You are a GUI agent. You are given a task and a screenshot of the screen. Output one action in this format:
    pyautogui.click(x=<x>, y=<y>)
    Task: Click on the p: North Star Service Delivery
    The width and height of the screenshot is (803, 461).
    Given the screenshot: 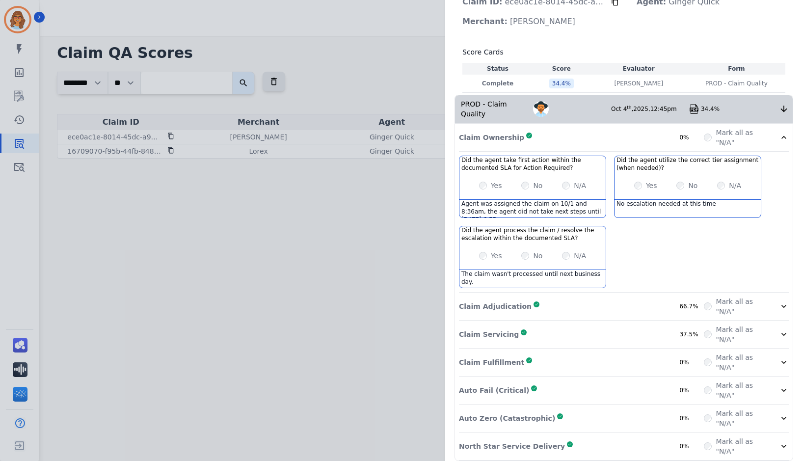 What is the action you would take?
    pyautogui.click(x=512, y=446)
    